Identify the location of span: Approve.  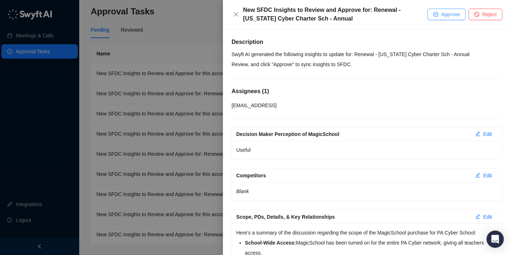
(450, 14).